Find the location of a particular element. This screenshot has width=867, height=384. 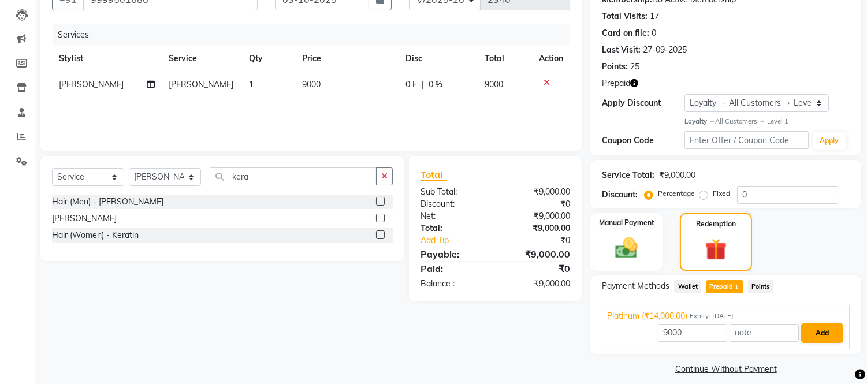

div: 17 is located at coordinates (655, 16).